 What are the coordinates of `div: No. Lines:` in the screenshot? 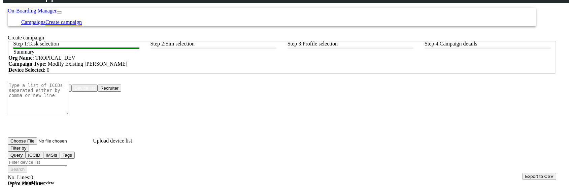 It's located at (282, 177).